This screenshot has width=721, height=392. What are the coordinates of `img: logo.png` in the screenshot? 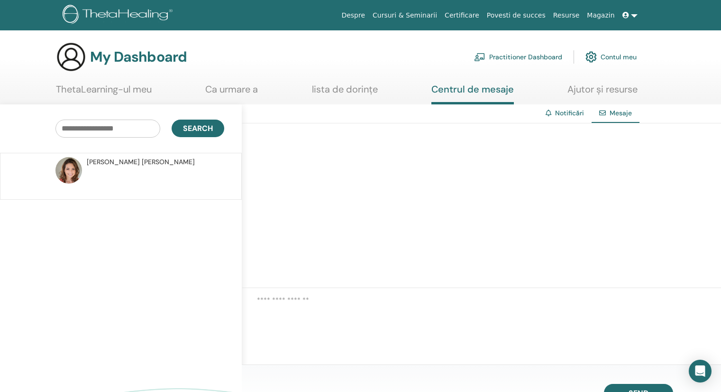 It's located at (119, 15).